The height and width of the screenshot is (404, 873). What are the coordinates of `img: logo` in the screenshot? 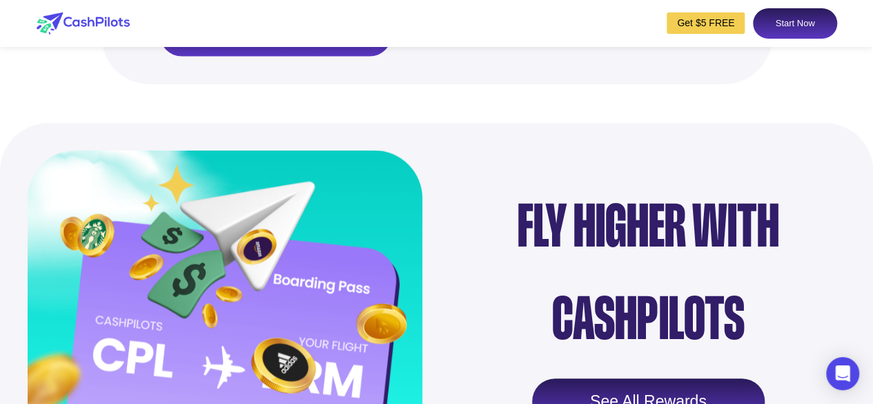 It's located at (83, 23).